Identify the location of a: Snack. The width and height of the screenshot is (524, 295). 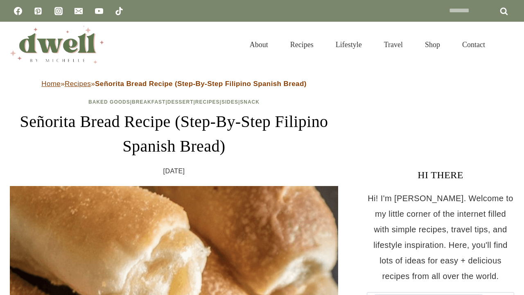
(250, 102).